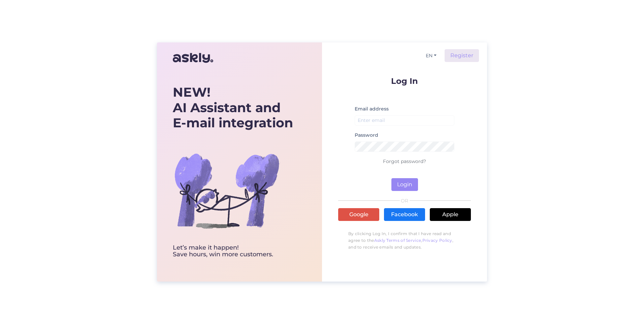  I want to click on span: OR, so click(404, 201).